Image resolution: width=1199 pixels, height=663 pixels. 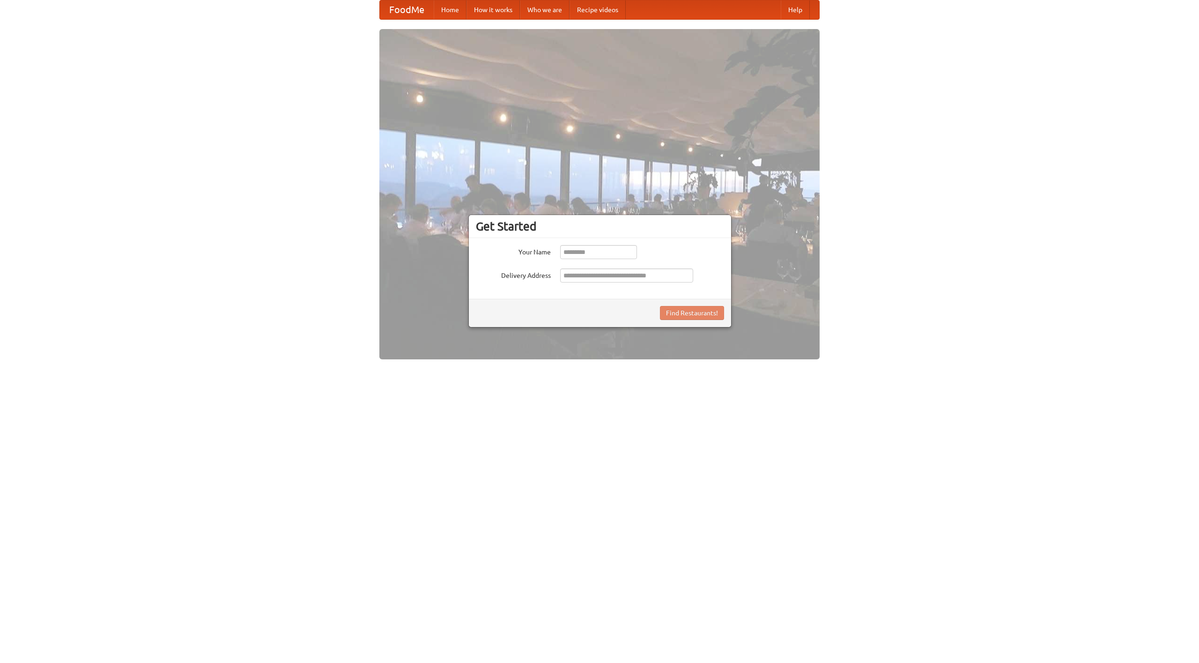 What do you see at coordinates (513, 251) in the screenshot?
I see `label: Your Name` at bounding box center [513, 251].